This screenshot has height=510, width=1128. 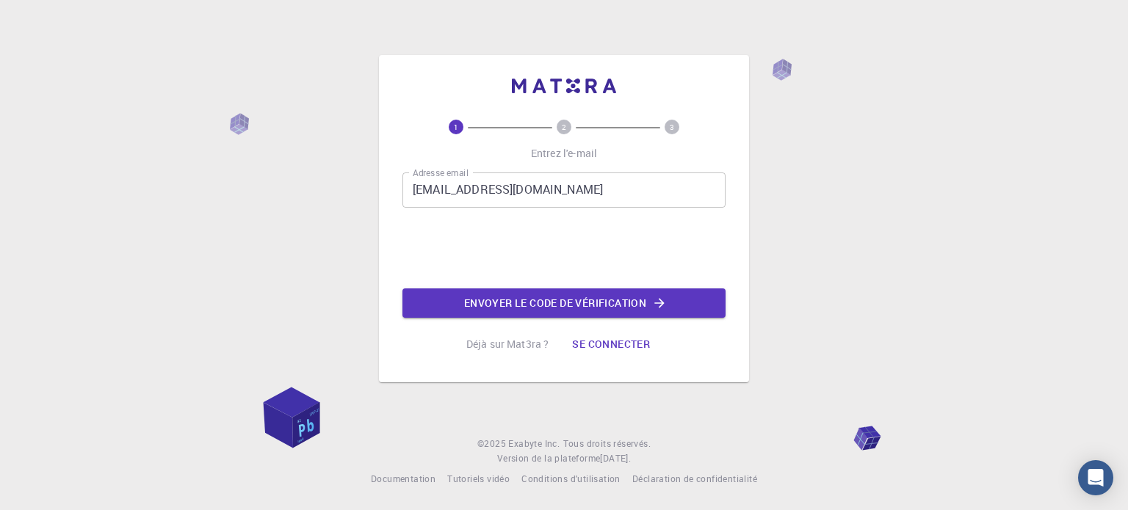 I want to click on button: Envoyer le code de vérification, so click(x=564, y=303).